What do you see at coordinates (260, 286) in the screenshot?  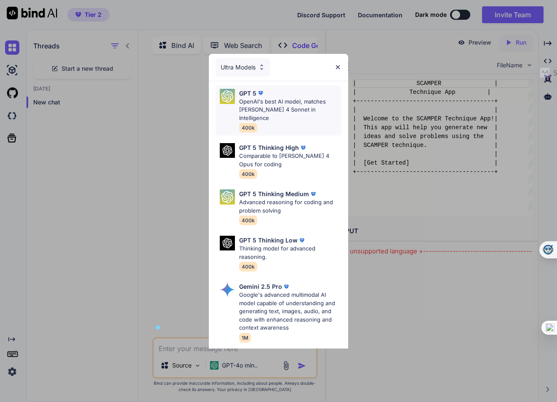 I see `p: Gemini 2.5 Pro` at bounding box center [260, 286].